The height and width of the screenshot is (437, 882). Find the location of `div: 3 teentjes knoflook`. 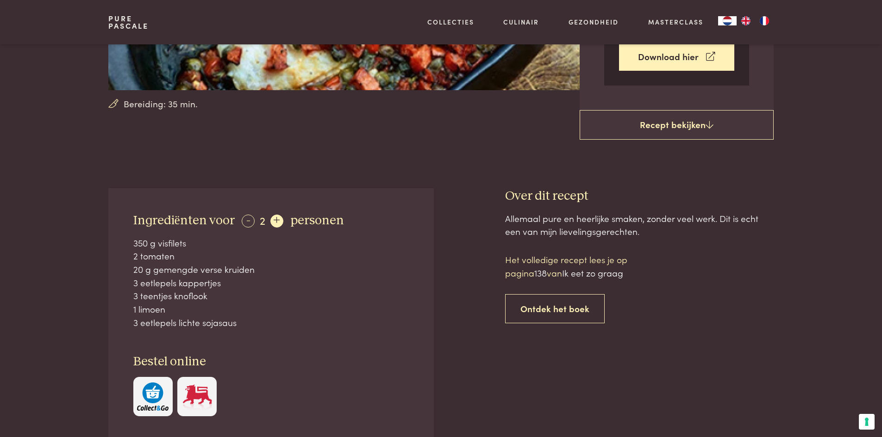

div: 3 teentjes knoflook is located at coordinates (271, 296).